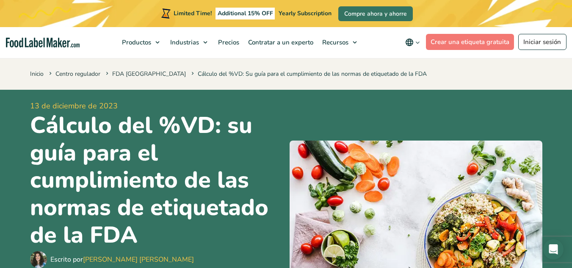  I want to click on a: Contratar a un experto, so click(280, 42).